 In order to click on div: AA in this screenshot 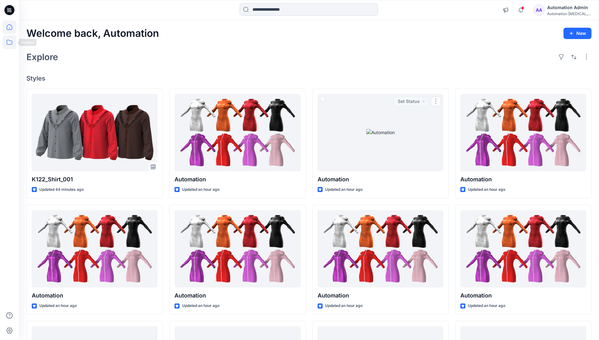, I will do `click(539, 10)`.